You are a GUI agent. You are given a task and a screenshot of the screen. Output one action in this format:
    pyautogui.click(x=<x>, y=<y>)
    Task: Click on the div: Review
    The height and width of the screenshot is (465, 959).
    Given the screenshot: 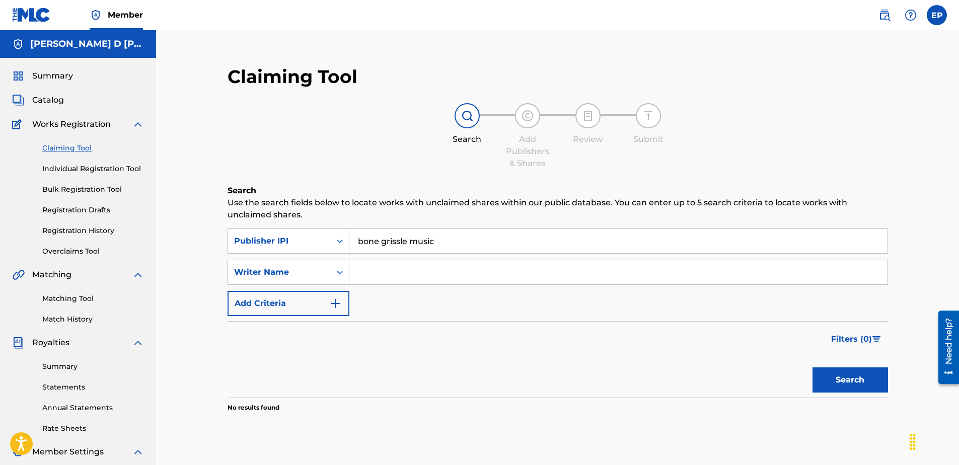 What is the action you would take?
    pyautogui.click(x=588, y=139)
    